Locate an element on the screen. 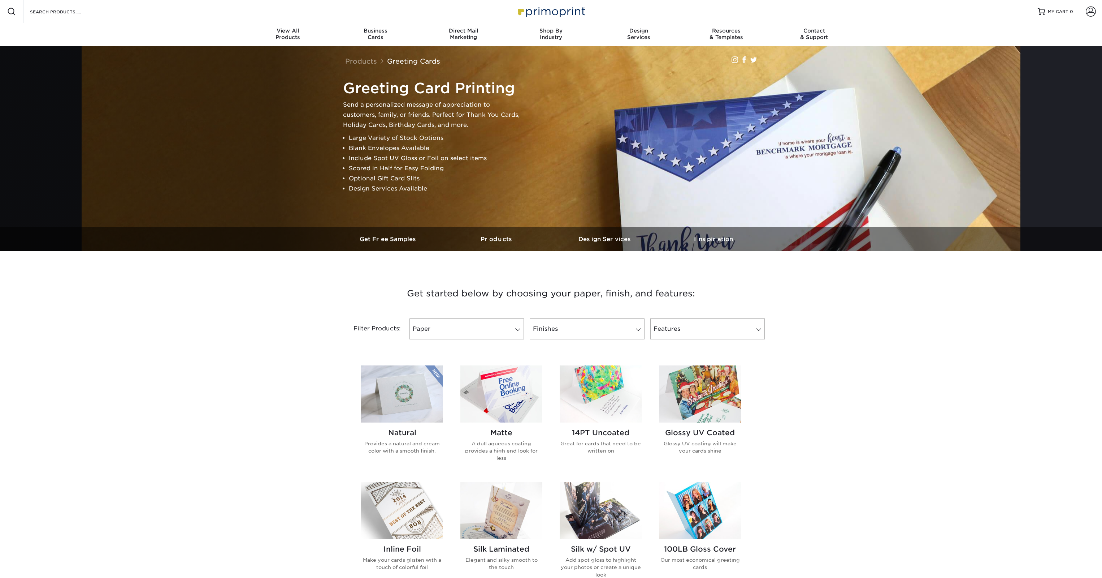  a: Glossy UV Coated Greeting Cards Glossy UV Coated Glossy UV coating will make your cards shine is located at coordinates (700, 419).